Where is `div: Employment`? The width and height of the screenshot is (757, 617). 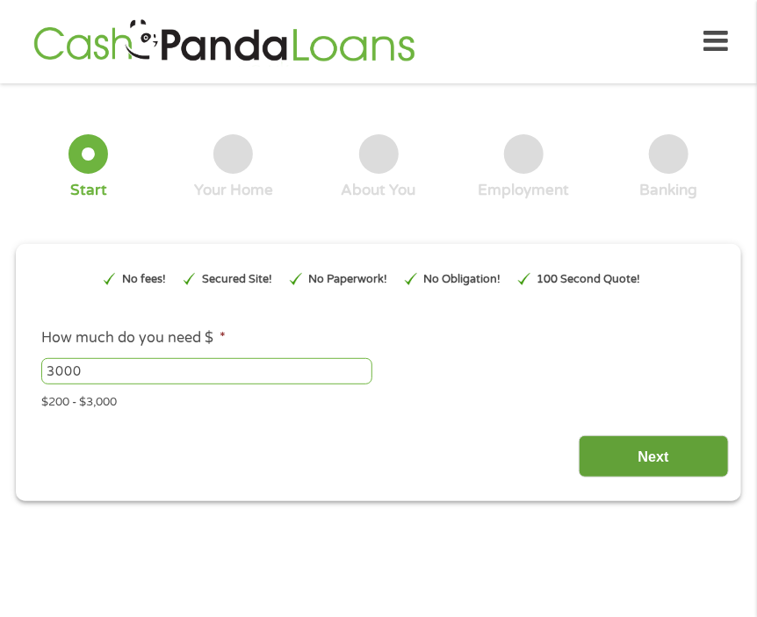 div: Employment is located at coordinates (524, 191).